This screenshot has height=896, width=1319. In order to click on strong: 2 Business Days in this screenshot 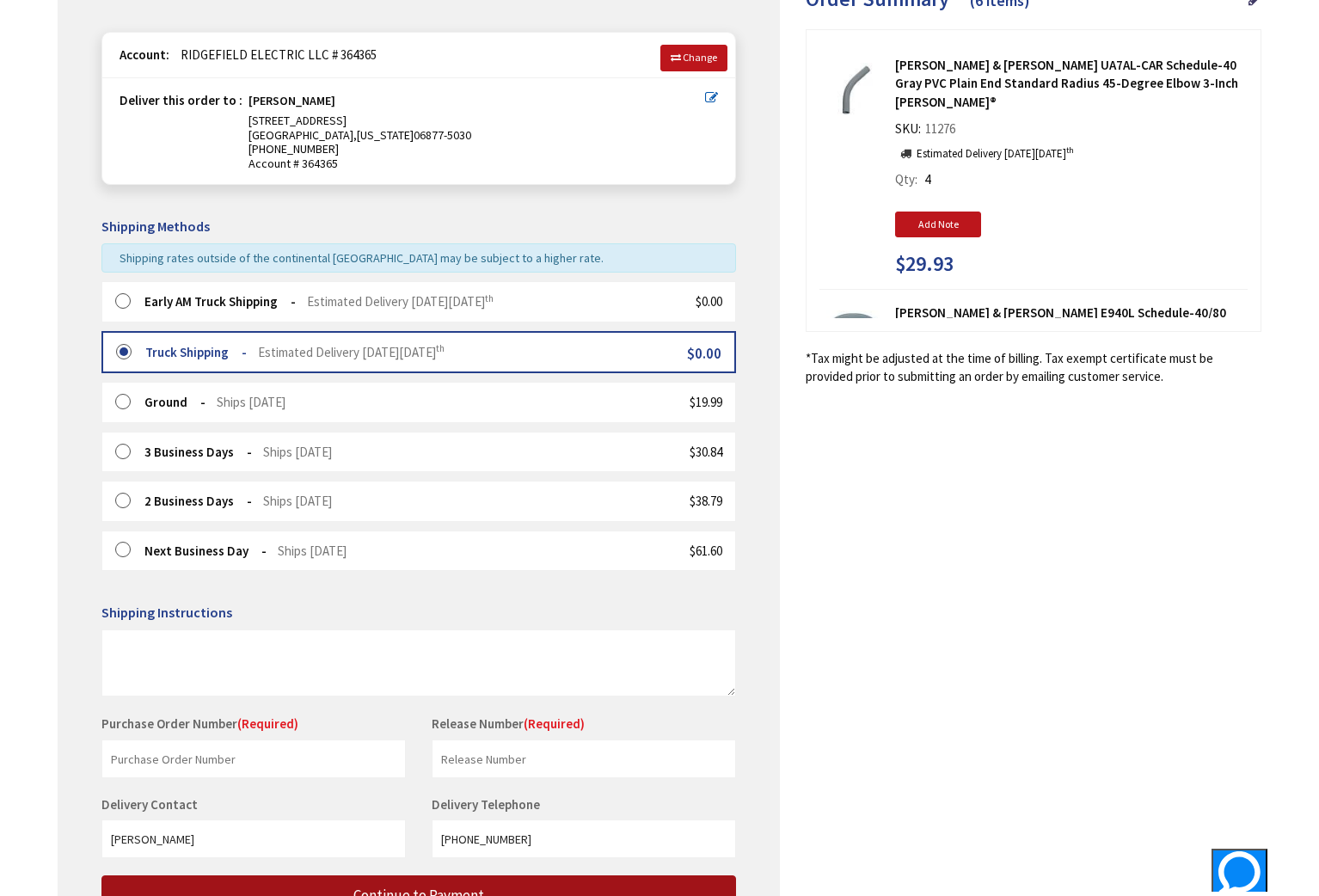, I will do `click(198, 500)`.